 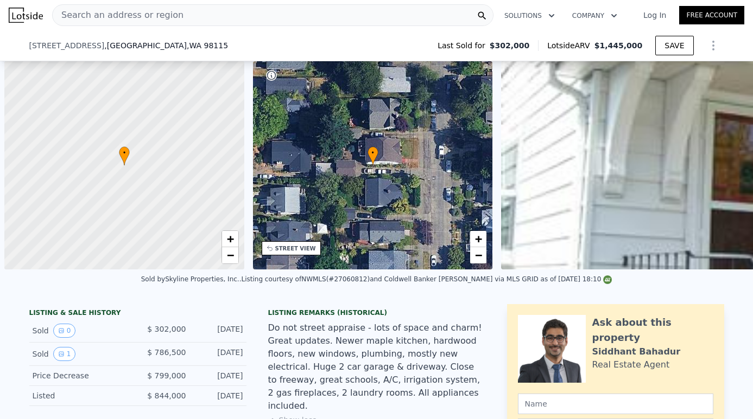 I want to click on img: Lotside, so click(x=26, y=15).